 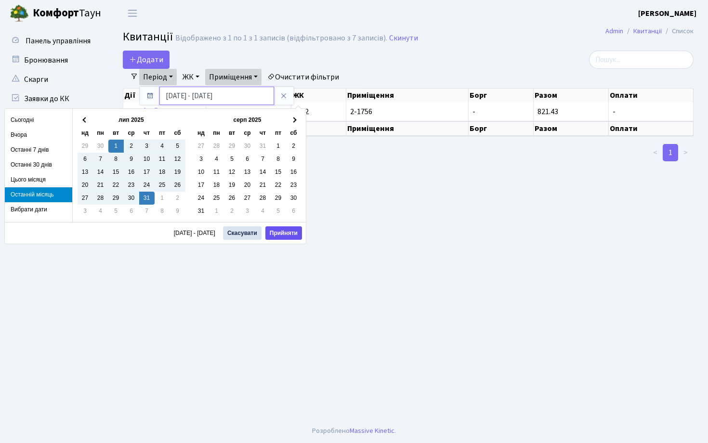 What do you see at coordinates (58, 41) in the screenshot?
I see `span: Панель управління` at bounding box center [58, 41].